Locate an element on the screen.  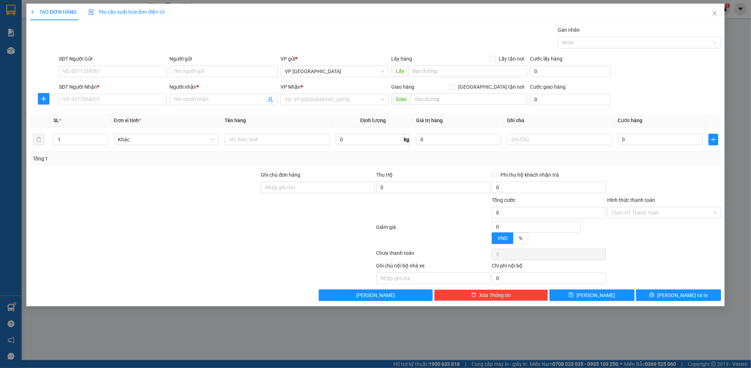
img: icon is located at coordinates (91, 12).